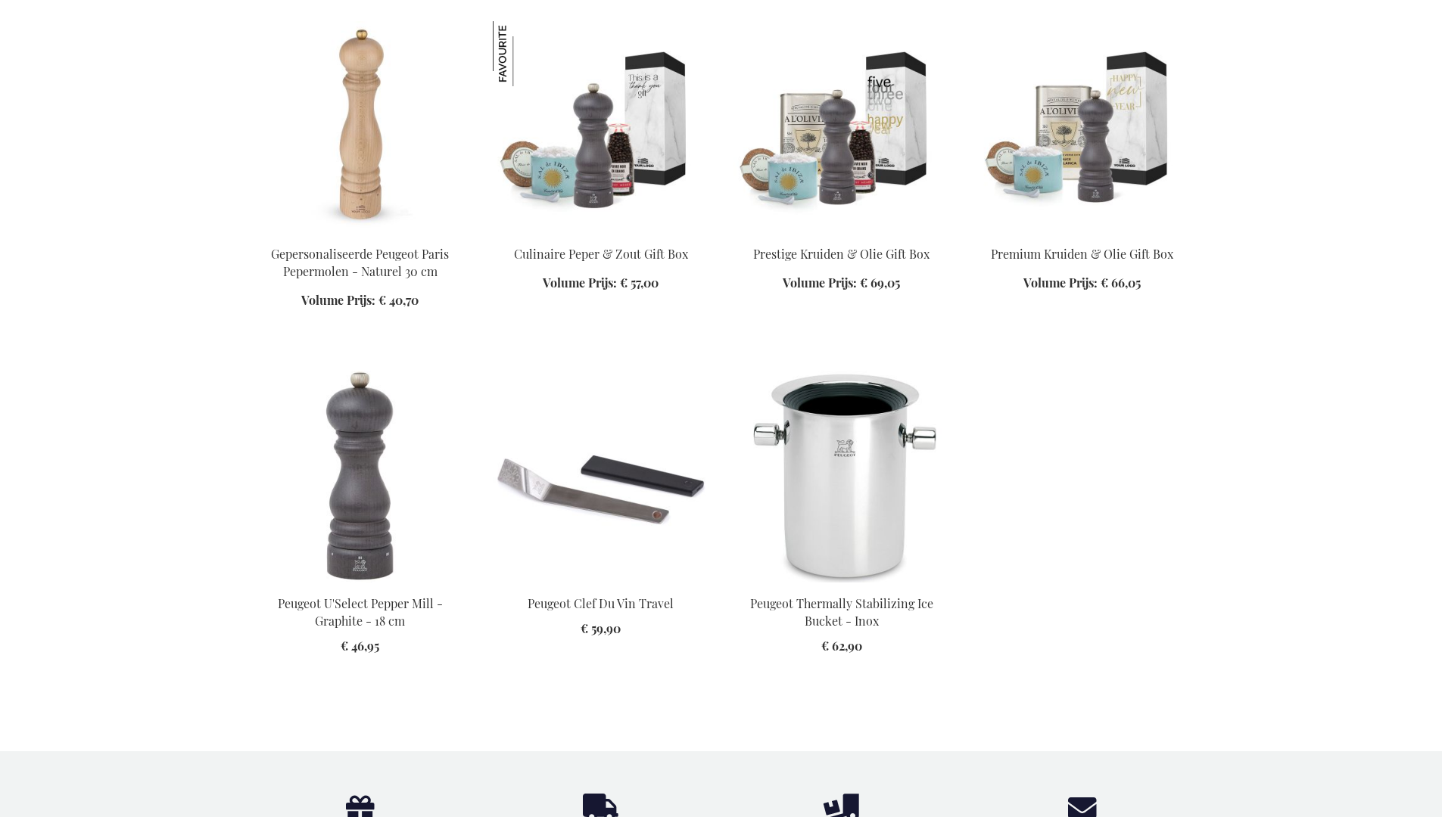 This screenshot has width=1442, height=817. What do you see at coordinates (601, 253) in the screenshot?
I see `a: Culinaire Peper & Zout Gift Box` at bounding box center [601, 253].